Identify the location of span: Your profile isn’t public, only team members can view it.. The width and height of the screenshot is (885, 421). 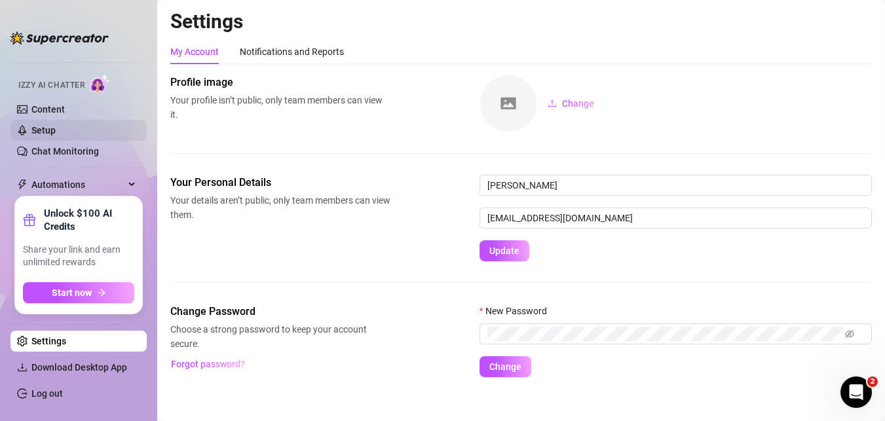
(280, 107).